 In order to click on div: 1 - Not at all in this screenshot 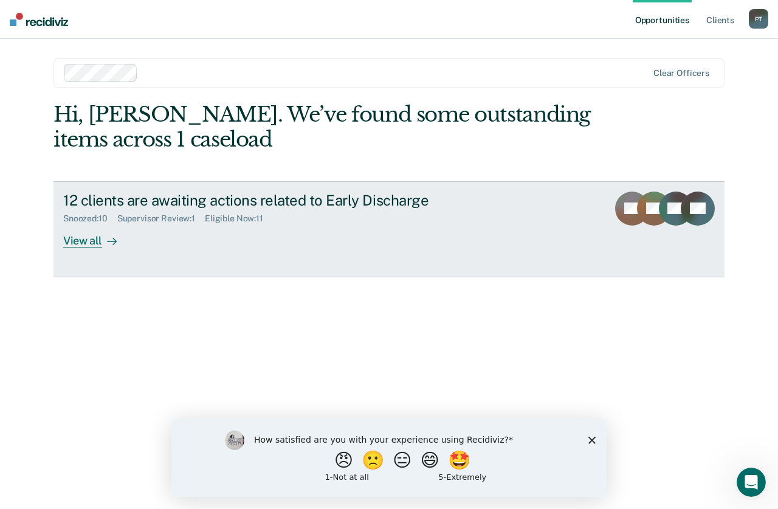, I will do `click(140, 58)`.